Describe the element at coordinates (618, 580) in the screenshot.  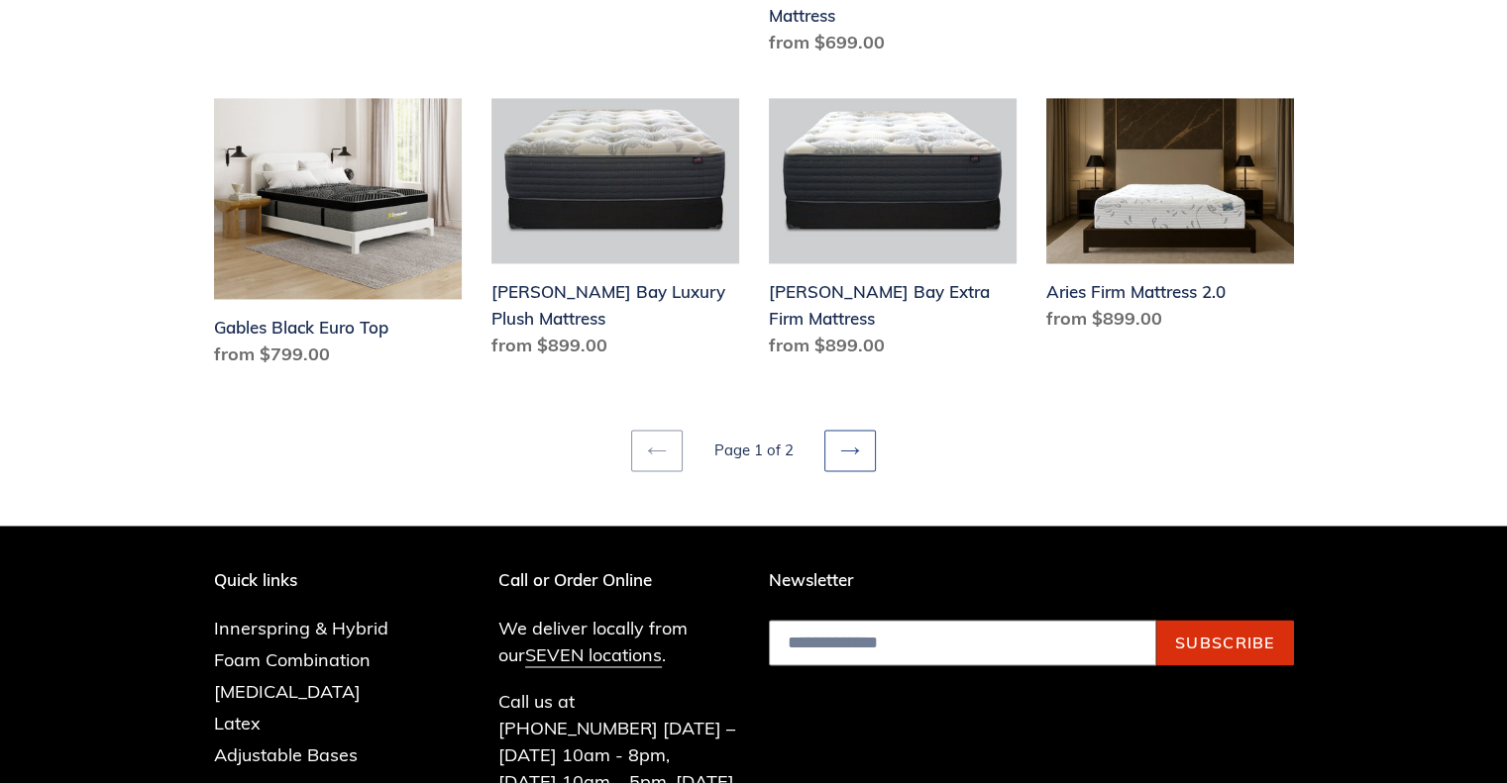
I see `p: Call or Order Online` at that location.